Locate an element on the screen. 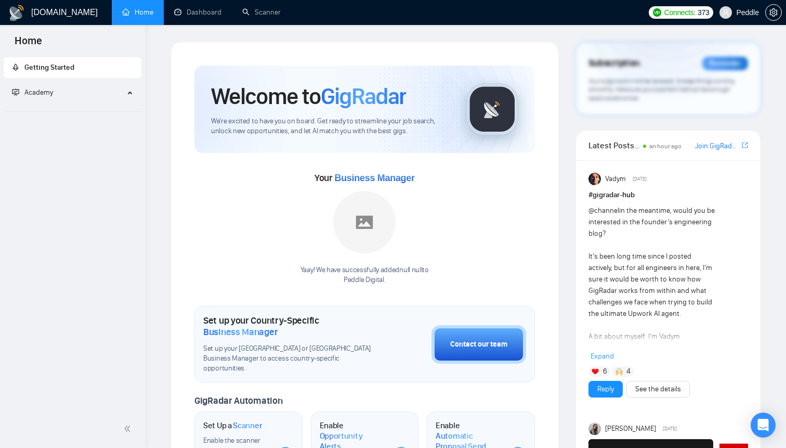 Image resolution: width=786 pixels, height=448 pixels. button: Contact our team is located at coordinates (479, 344).